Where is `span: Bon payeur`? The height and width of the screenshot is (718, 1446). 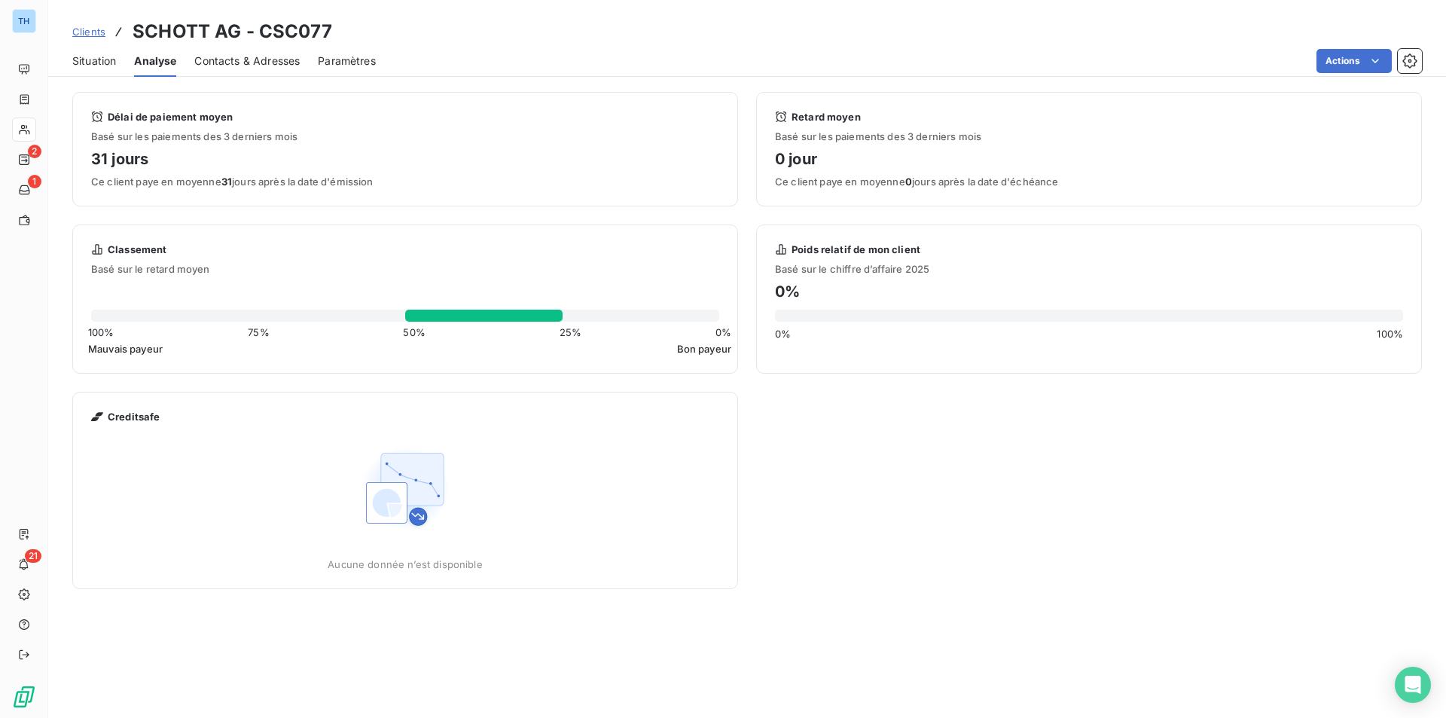 span: Bon payeur is located at coordinates (704, 349).